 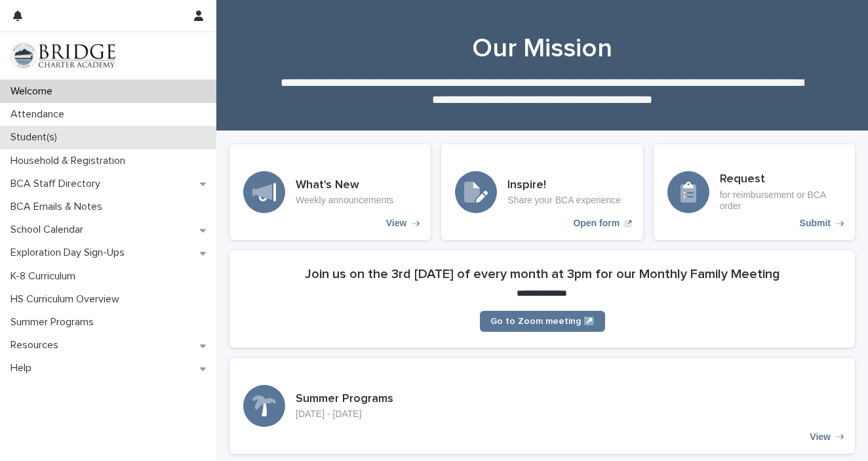 I want to click on p: Share your BCA experience, so click(x=564, y=200).